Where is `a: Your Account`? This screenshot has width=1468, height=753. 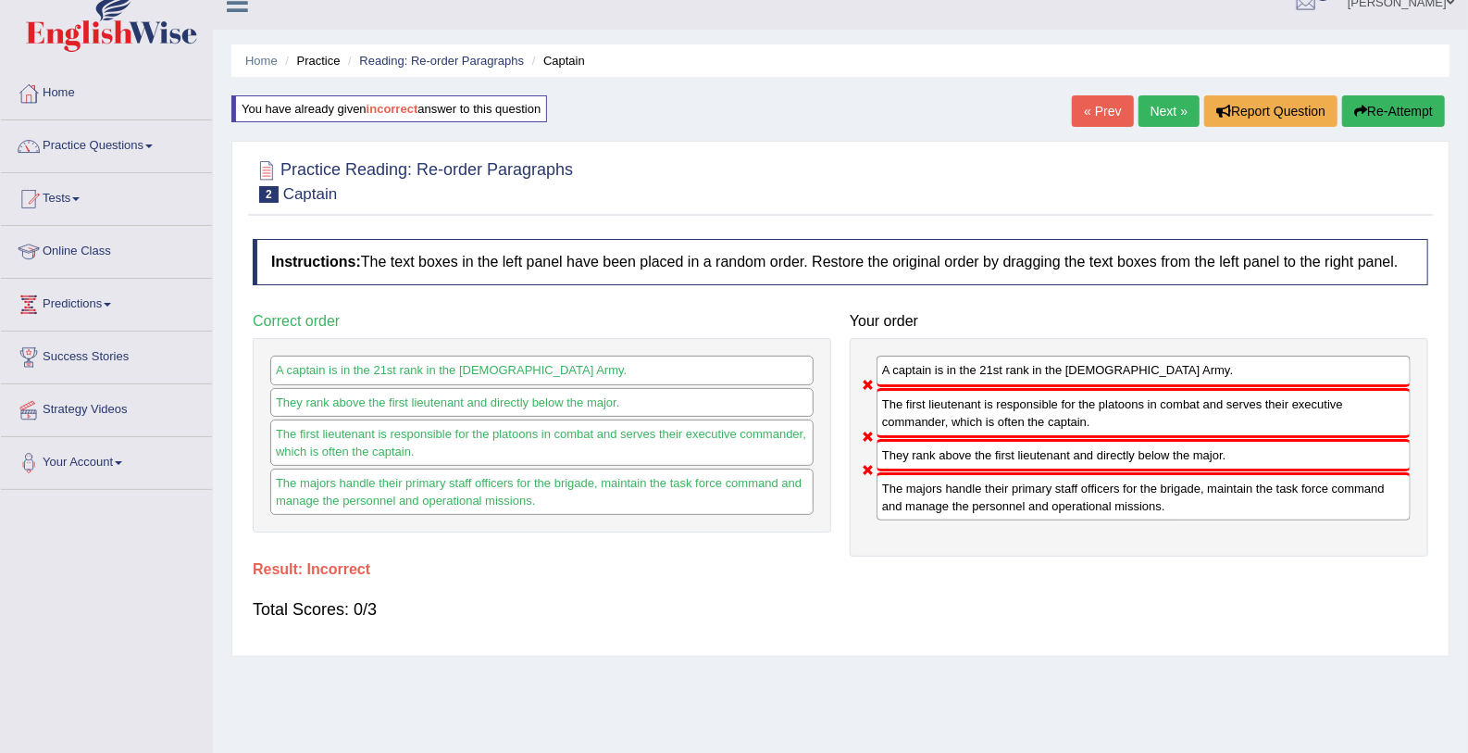
a: Your Account is located at coordinates (106, 460).